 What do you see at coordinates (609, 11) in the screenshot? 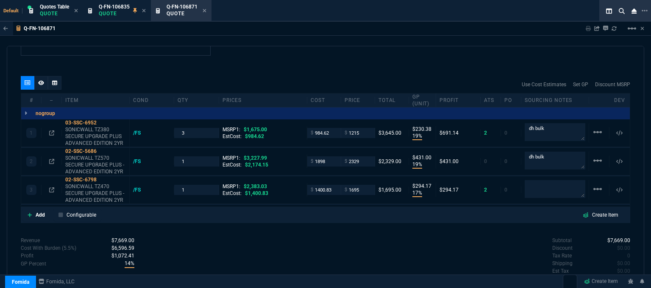
I see `nx-icon: Split Panels` at bounding box center [609, 11].